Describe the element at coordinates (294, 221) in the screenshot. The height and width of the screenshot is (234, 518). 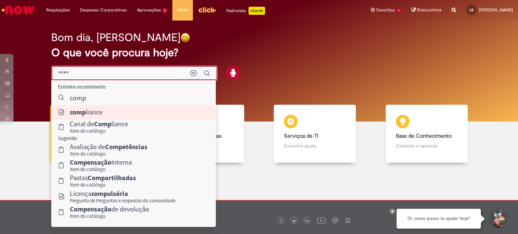
I see `img: logo_footer_twitter.png` at that location.